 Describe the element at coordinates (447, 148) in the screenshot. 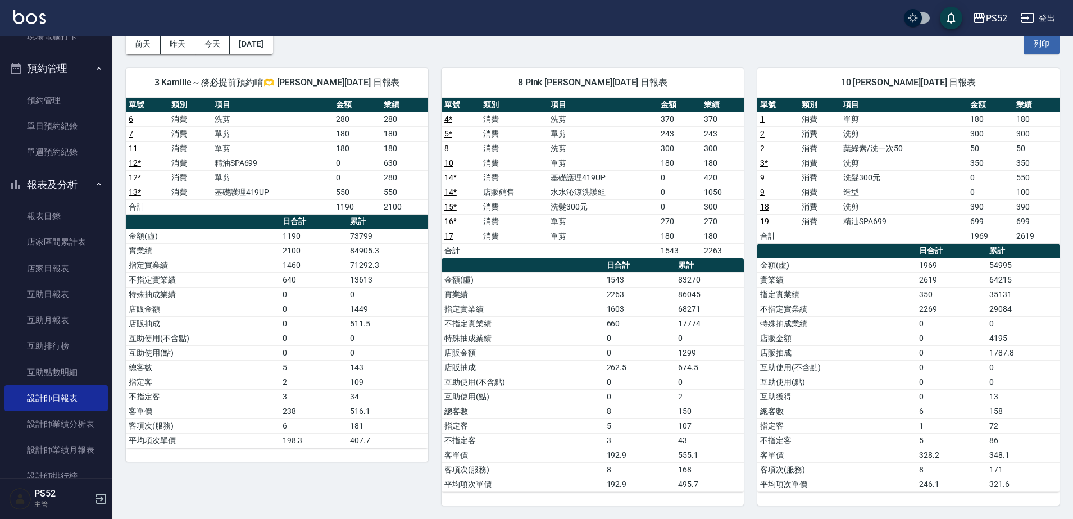

I see `a: 8` at that location.